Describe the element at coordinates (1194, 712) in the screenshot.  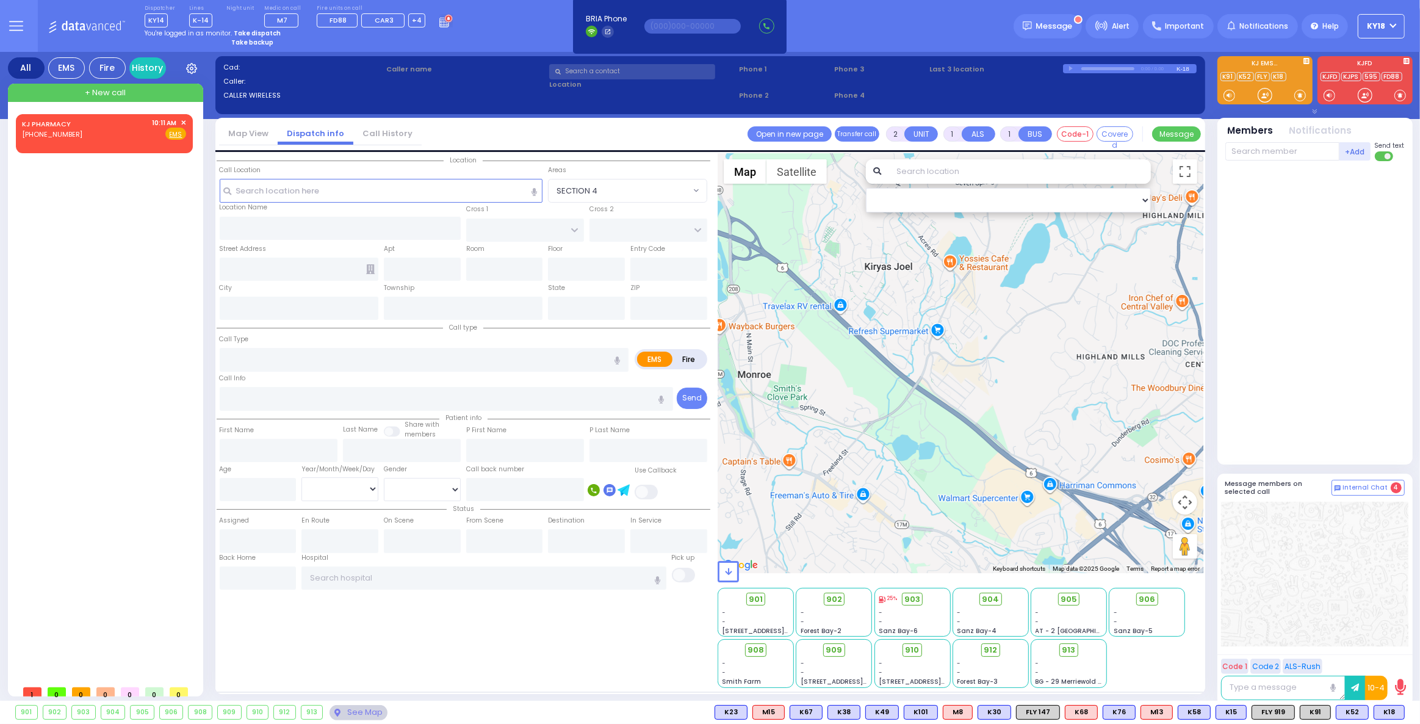
I see `div: K58` at that location.